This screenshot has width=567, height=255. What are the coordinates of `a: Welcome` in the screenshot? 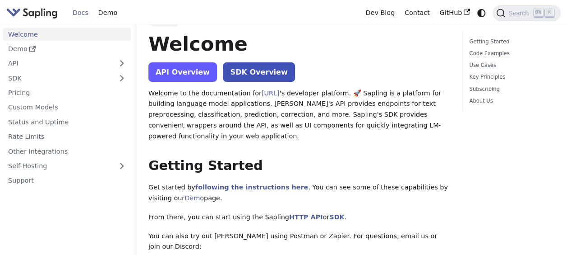 It's located at (67, 34).